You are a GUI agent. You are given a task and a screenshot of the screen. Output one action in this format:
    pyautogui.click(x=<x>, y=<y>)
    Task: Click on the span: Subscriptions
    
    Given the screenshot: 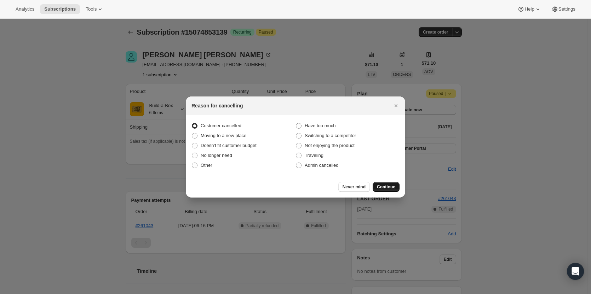 What is the action you would take?
    pyautogui.click(x=60, y=9)
    